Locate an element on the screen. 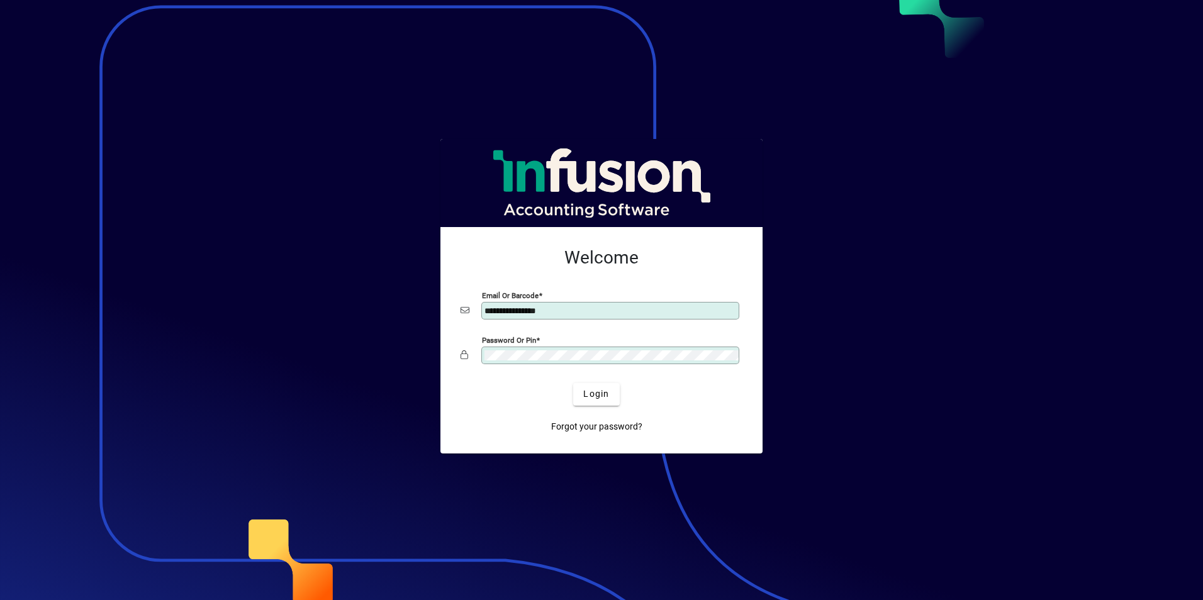 This screenshot has width=1203, height=600. mat-label: Password or Pin is located at coordinates (509, 340).